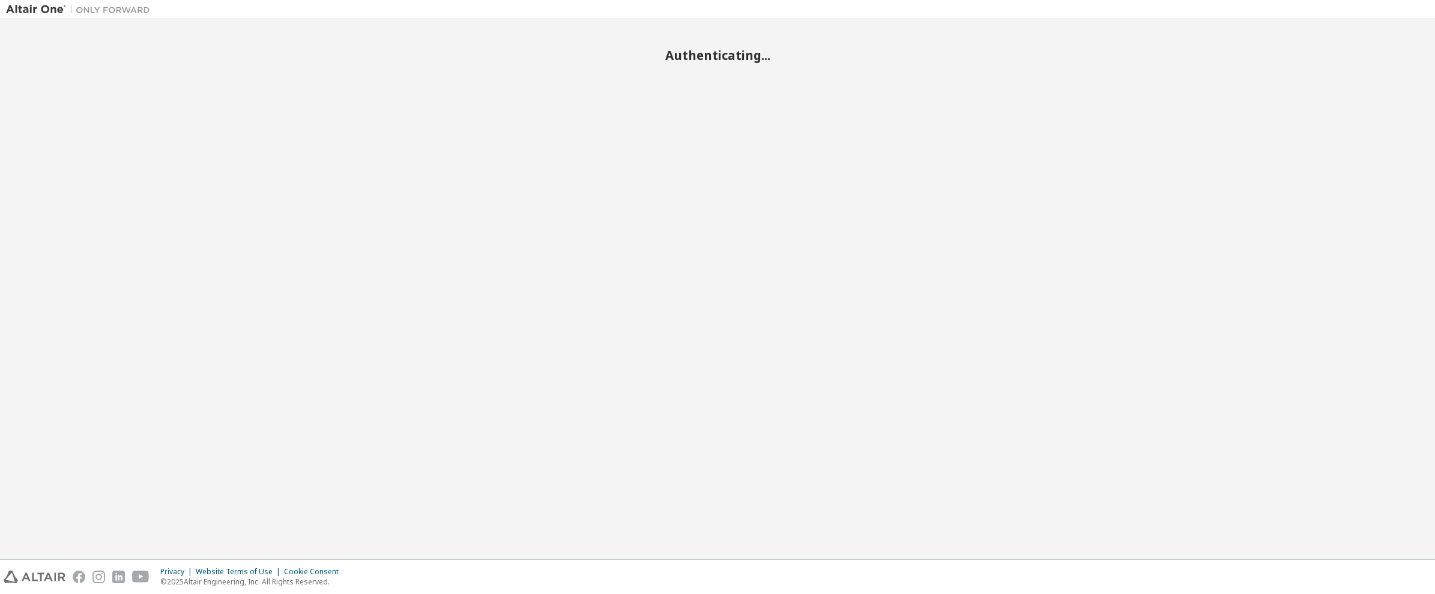 This screenshot has width=1435, height=594. What do you see at coordinates (98, 577) in the screenshot?
I see `img: instagram.svg` at bounding box center [98, 577].